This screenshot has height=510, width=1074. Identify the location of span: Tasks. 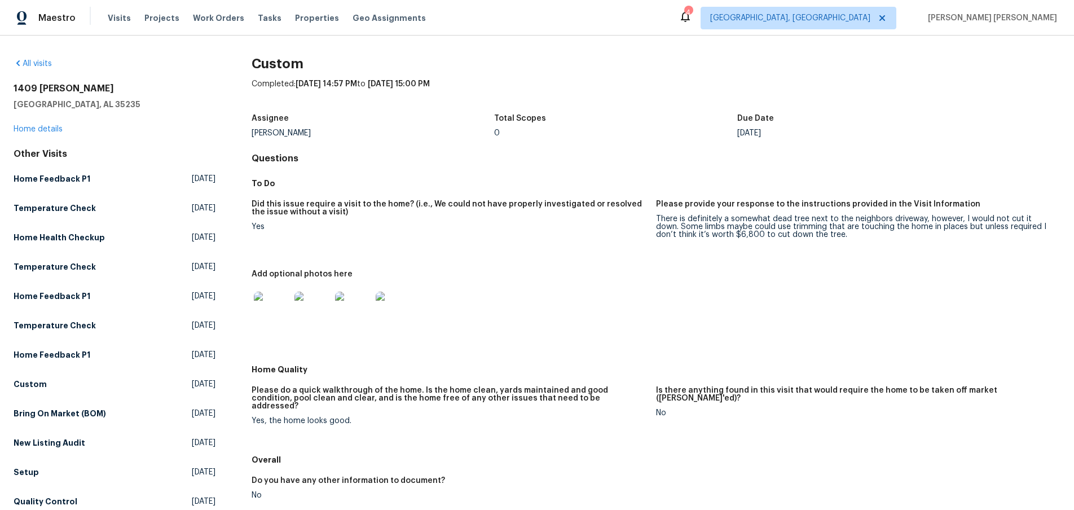
(270, 18).